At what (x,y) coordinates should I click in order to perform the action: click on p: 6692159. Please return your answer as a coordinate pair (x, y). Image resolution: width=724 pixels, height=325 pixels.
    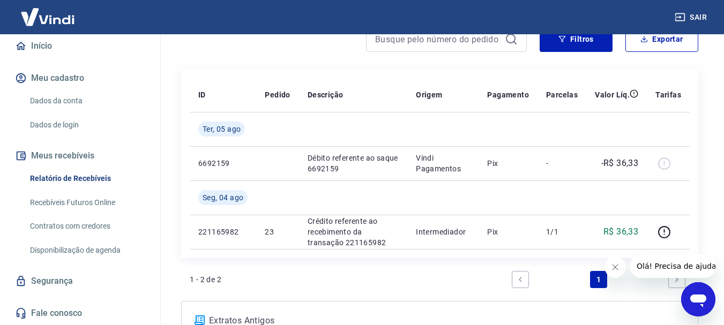
    Looking at the image, I should click on (223, 163).